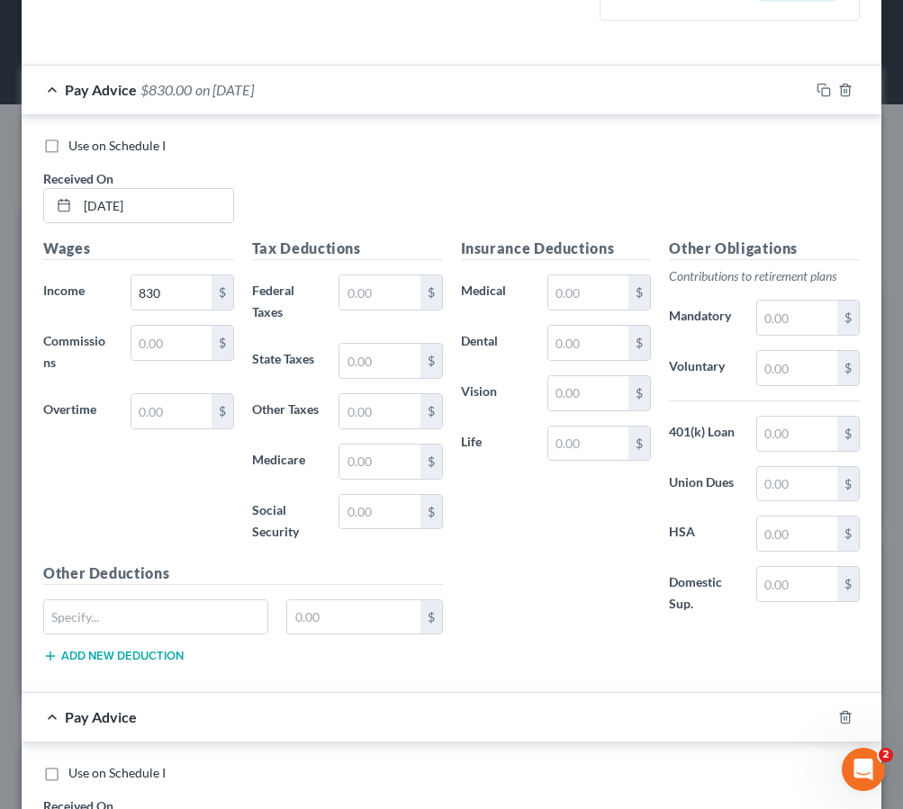 This screenshot has height=809, width=903. I want to click on span: $830.00, so click(166, 89).